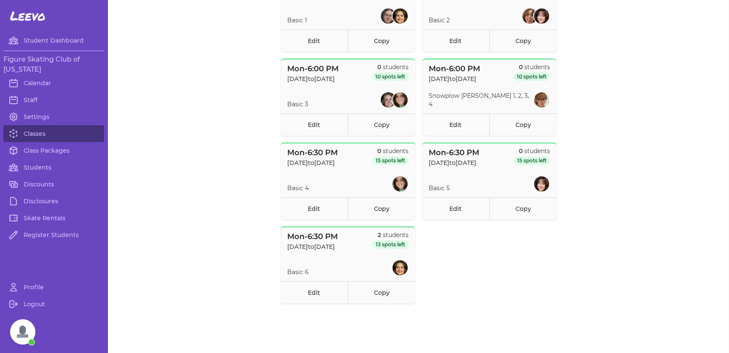 This screenshot has height=353, width=729. What do you see at coordinates (439, 20) in the screenshot?
I see `p: Basic 2` at bounding box center [439, 20].